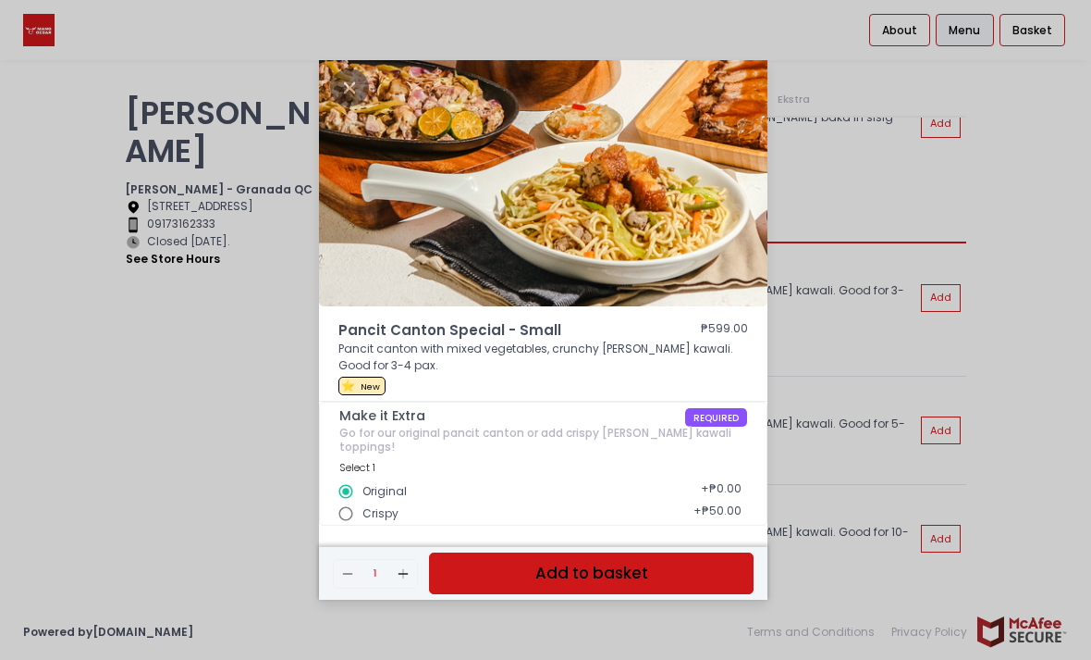 The image size is (1091, 660). Describe the element at coordinates (716, 417) in the screenshot. I see `span: REQUIRED` at that location.